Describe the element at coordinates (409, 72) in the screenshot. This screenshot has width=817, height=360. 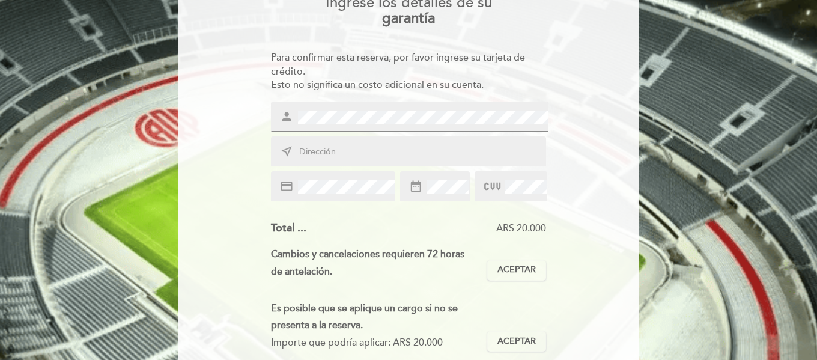
I see `div: Para confirmar esta reserva, por favor ingrese su tarjeta de crédito. Esto no significa un costo ...` at that location.